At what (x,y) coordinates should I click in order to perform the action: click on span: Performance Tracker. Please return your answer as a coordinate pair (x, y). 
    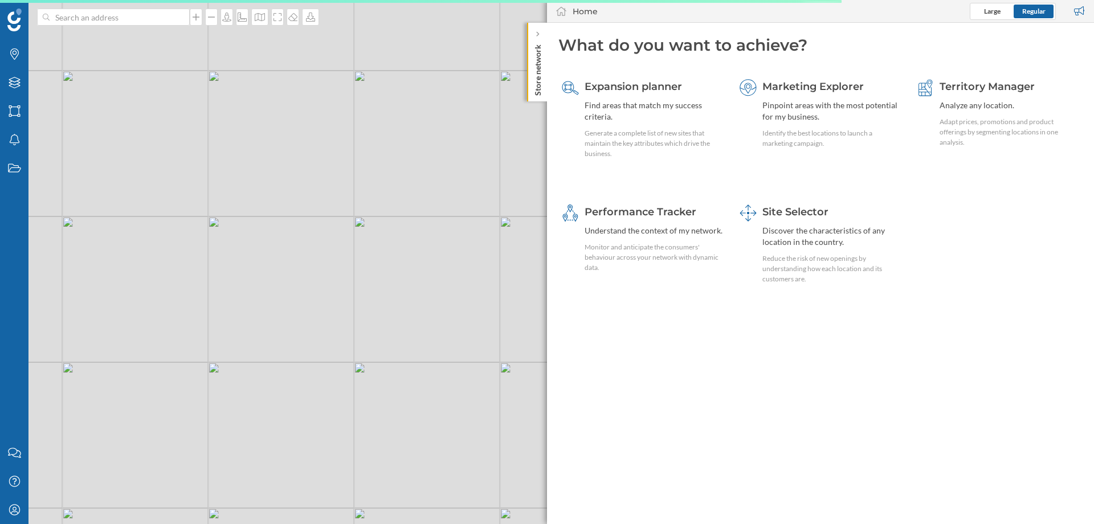
    Looking at the image, I should click on (640, 212).